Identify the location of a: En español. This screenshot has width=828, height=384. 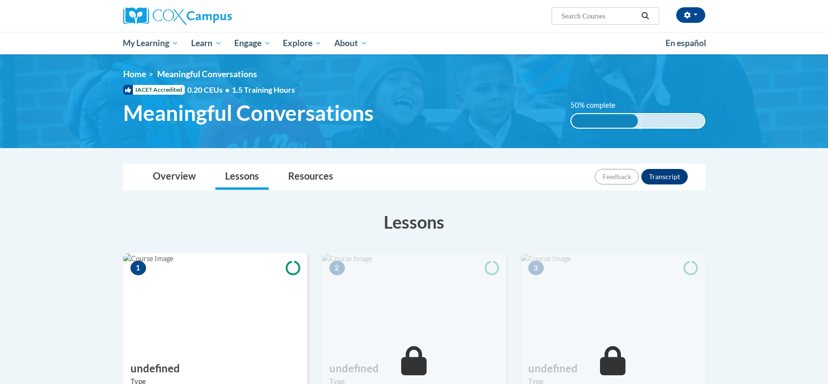
(686, 43).